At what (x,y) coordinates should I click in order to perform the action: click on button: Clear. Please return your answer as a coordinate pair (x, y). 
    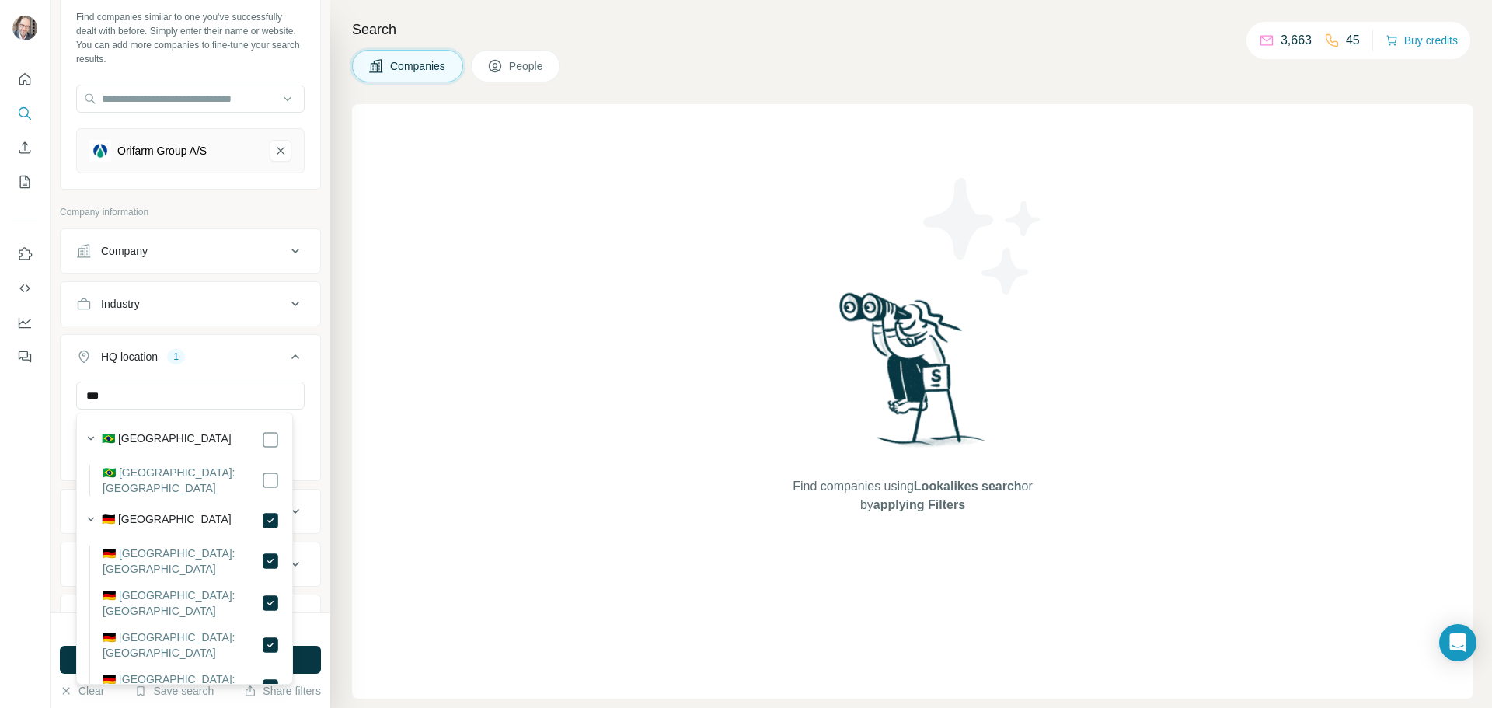
    Looking at the image, I should click on (82, 691).